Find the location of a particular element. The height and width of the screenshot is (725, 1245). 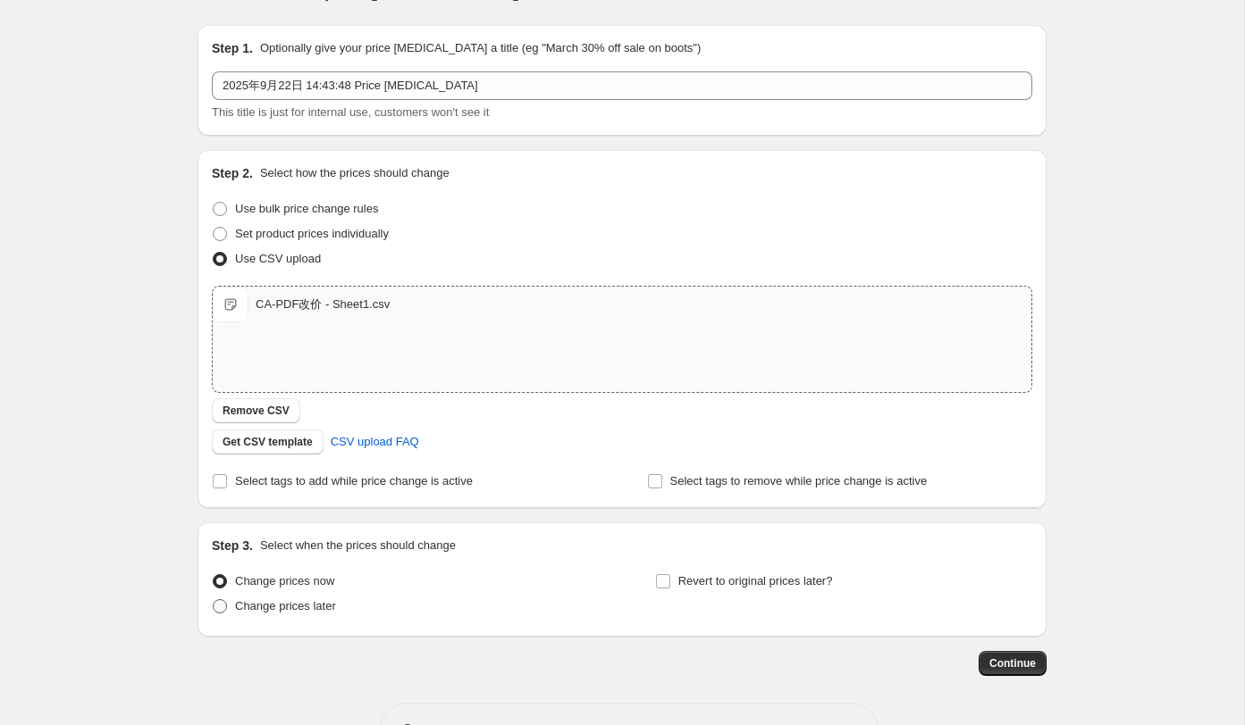

button: Remove CSV is located at coordinates (256, 411).